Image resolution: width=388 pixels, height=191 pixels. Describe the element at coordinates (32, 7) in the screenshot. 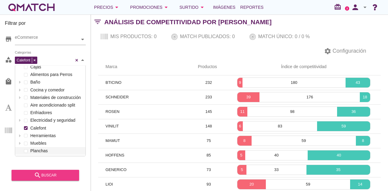

I see `div: white-qmatch-logo` at that location.